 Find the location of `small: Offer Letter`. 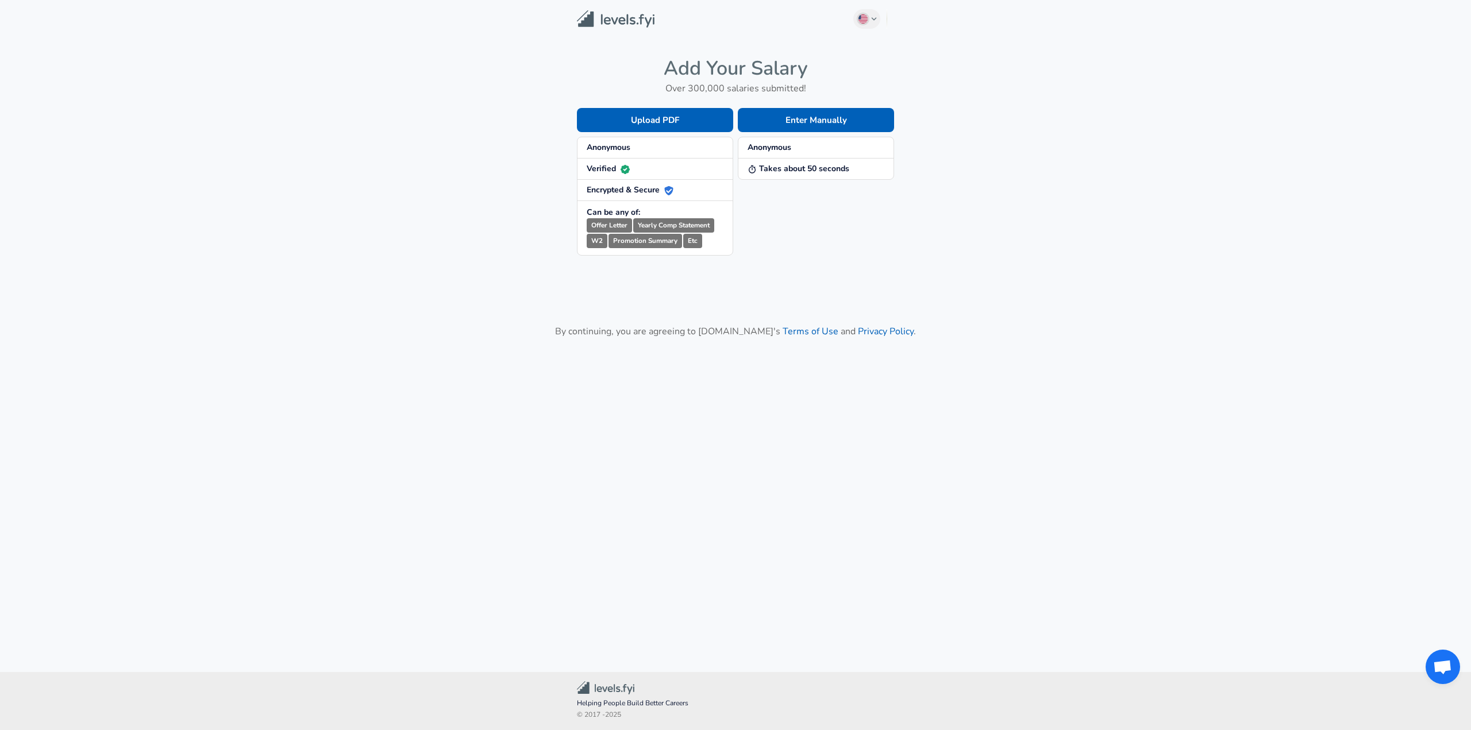

small: Offer Letter is located at coordinates (609, 225).